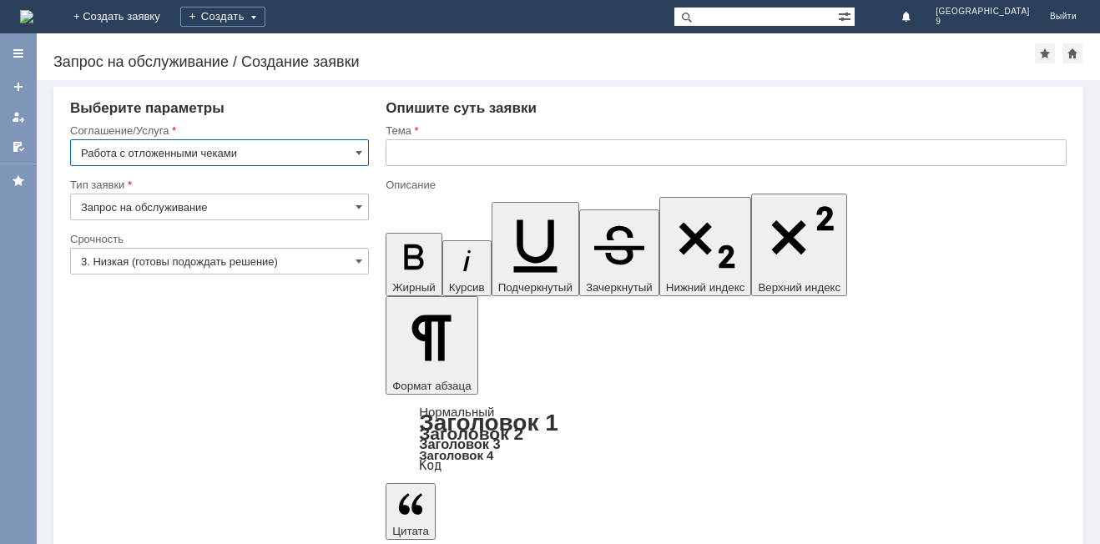 The image size is (1100, 544). I want to click on a: Нормальный, so click(457, 411).